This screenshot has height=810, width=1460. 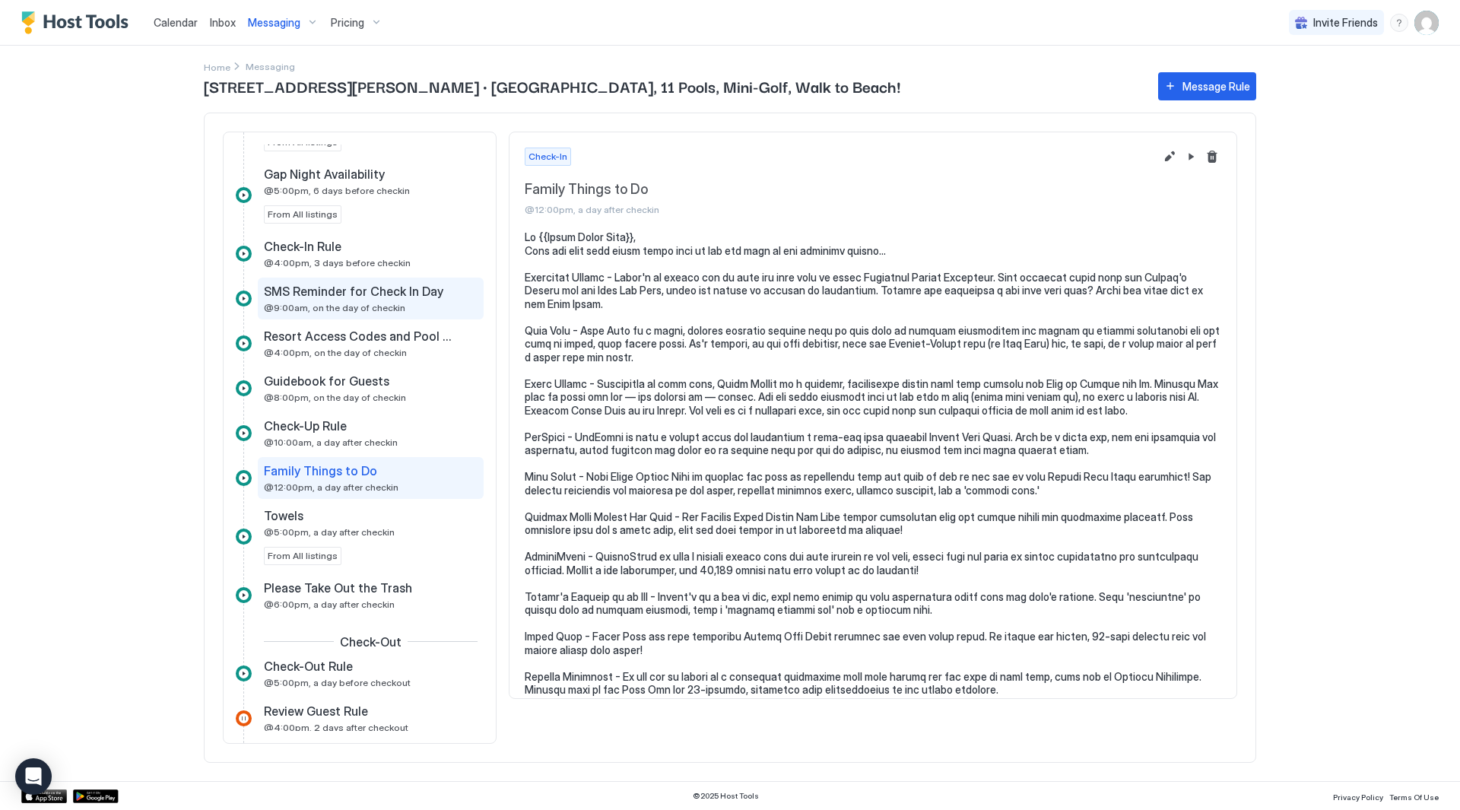 What do you see at coordinates (1414, 797) in the screenshot?
I see `span: Terms Of Use` at bounding box center [1414, 797].